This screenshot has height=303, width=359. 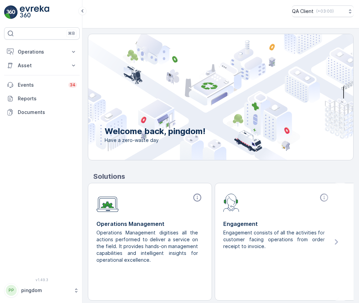 What do you see at coordinates (45, 291) in the screenshot?
I see `p: pingdom` at bounding box center [45, 291].